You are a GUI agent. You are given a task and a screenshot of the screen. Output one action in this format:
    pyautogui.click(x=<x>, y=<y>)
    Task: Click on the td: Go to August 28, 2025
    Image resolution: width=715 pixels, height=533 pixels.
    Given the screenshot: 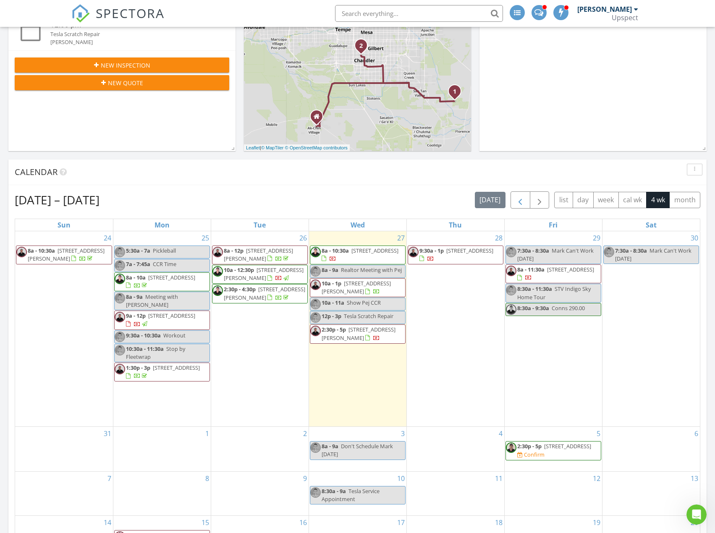 What is the action you would take?
    pyautogui.click(x=455, y=329)
    